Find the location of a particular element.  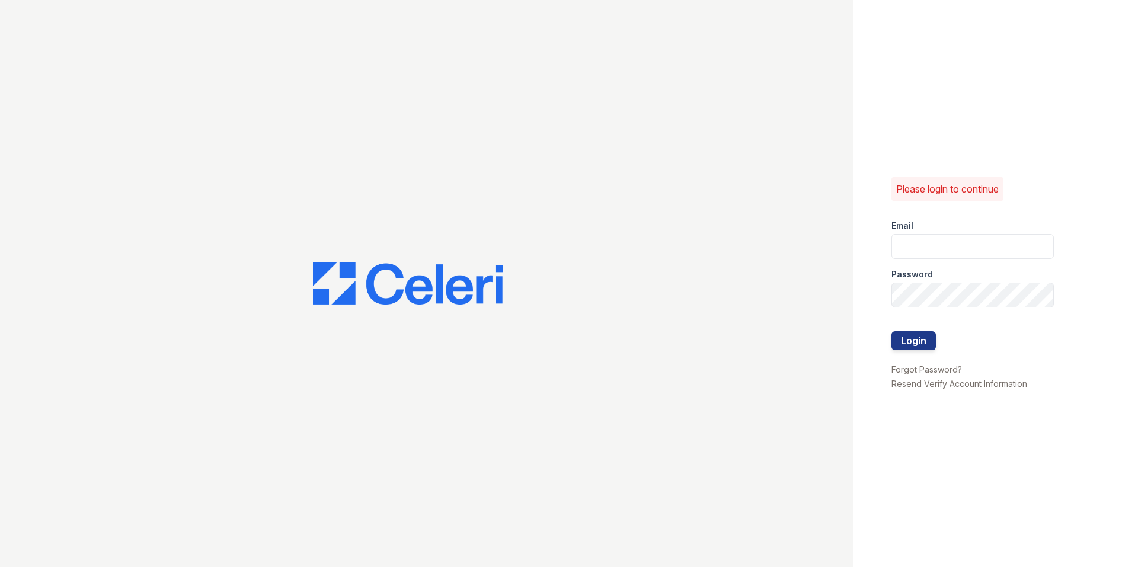

a: Resend Verify Account Information is located at coordinates (959, 383).